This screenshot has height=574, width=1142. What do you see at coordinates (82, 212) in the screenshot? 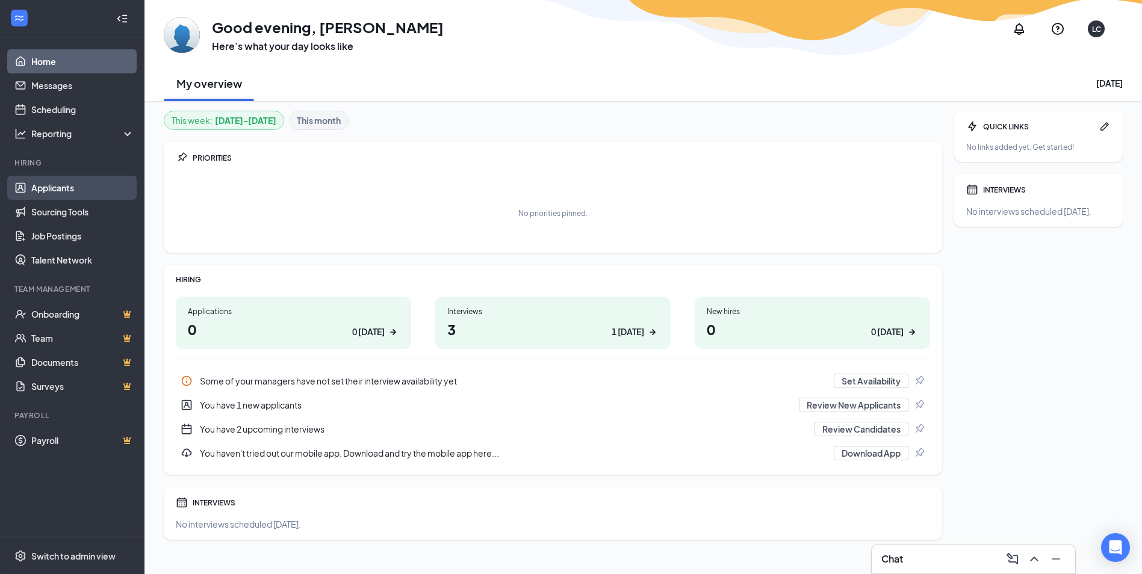
I see `a: Sourcing Tools` at bounding box center [82, 212].